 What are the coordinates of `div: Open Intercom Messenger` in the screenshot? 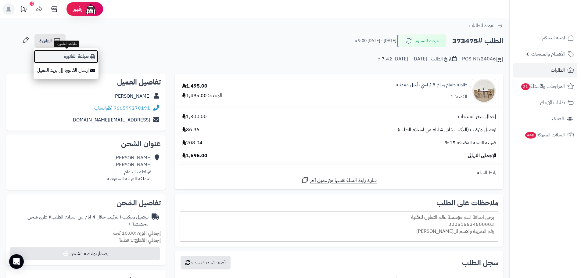 It's located at (16, 261).